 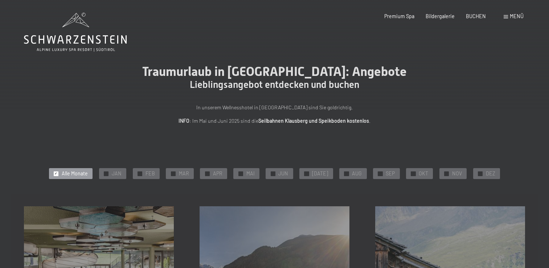 What do you see at coordinates (457, 173) in the screenshot?
I see `span: NOV` at bounding box center [457, 173].